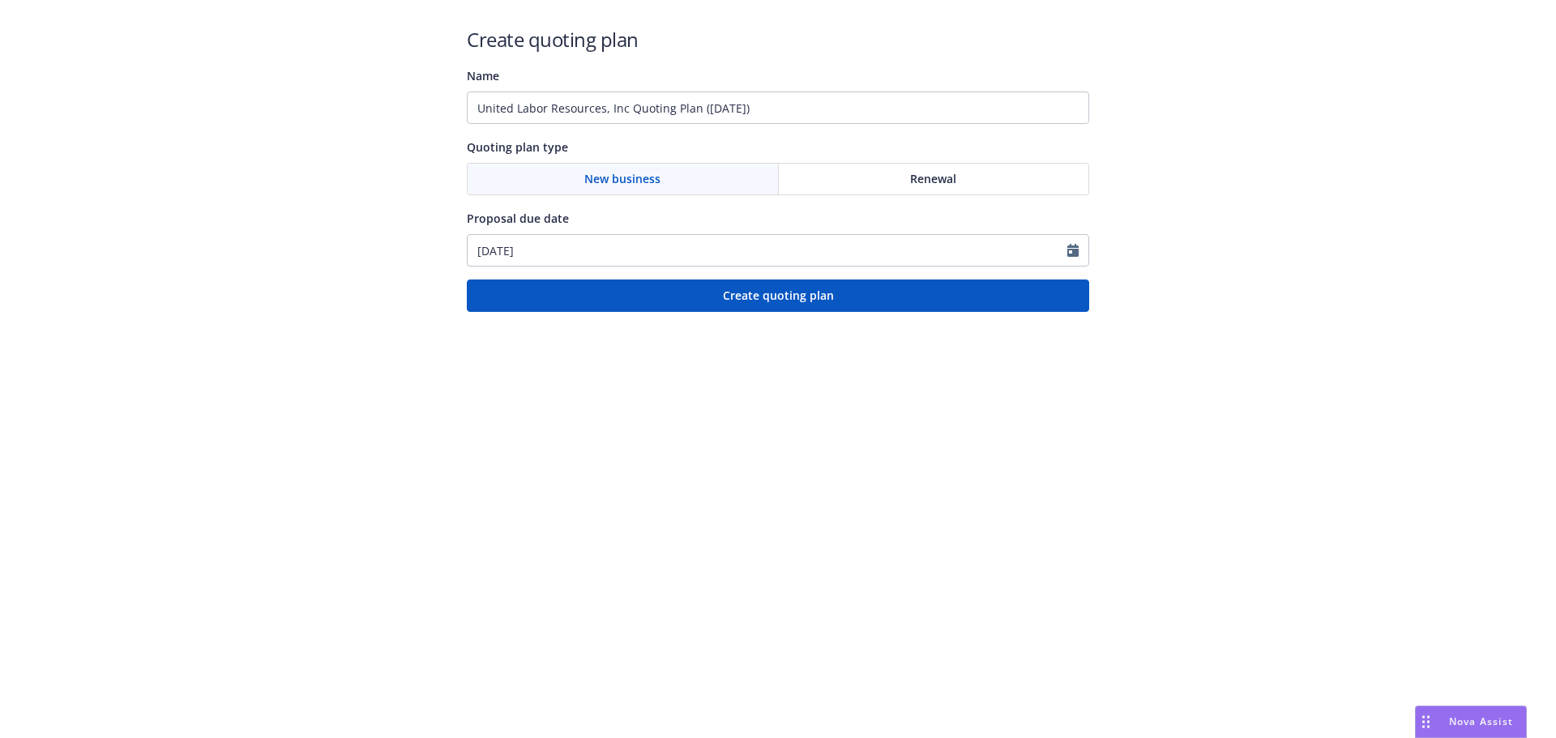  Describe the element at coordinates (623, 178) in the screenshot. I see `span: New business` at that location.